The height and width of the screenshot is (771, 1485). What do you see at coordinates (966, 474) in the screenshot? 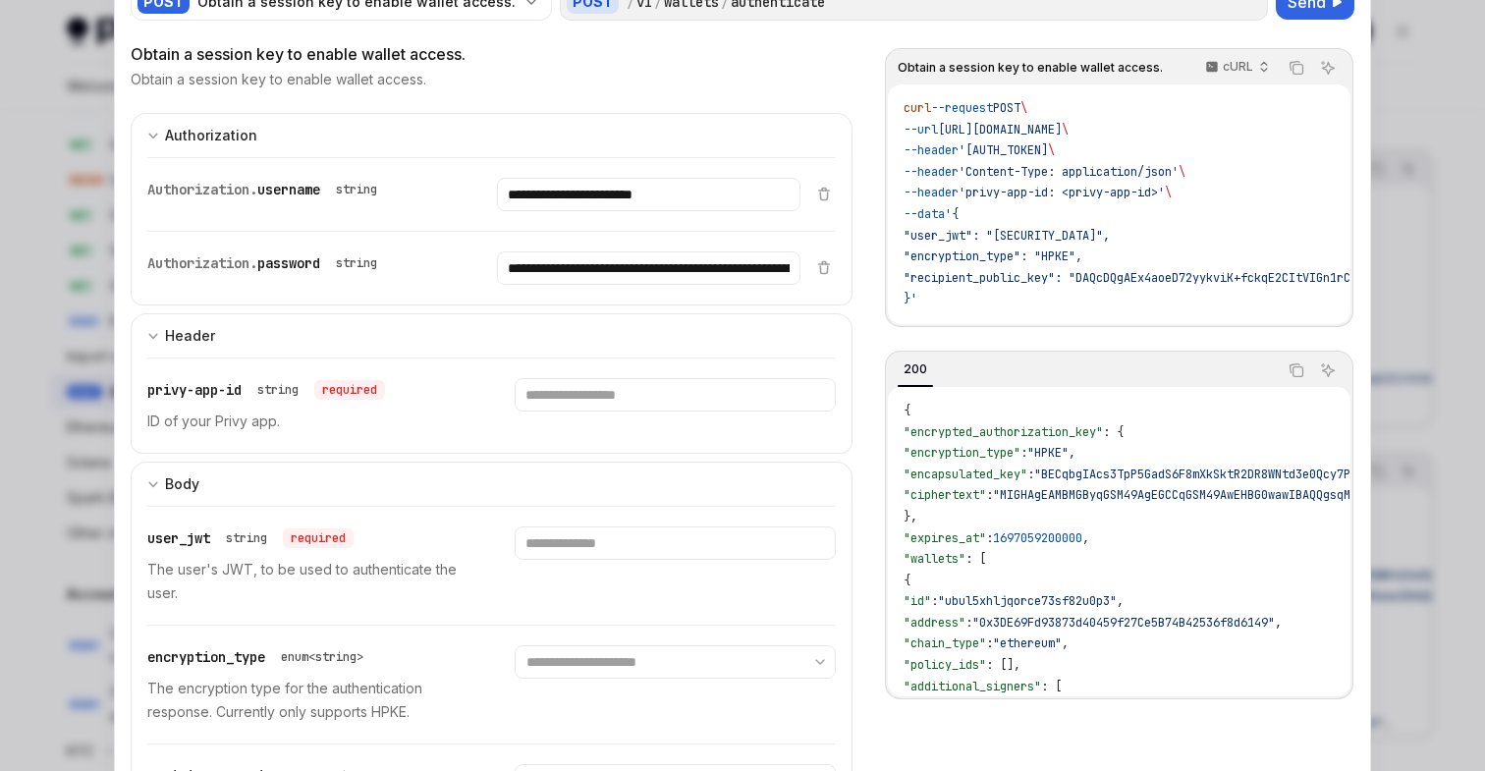
I see `span: "encapsulated_key"` at bounding box center [966, 474].